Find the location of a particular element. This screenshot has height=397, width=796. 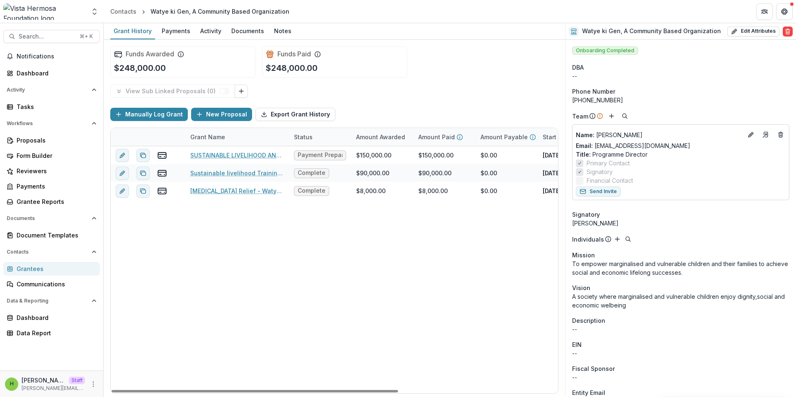

h2: Funds Awarded is located at coordinates (150, 54).